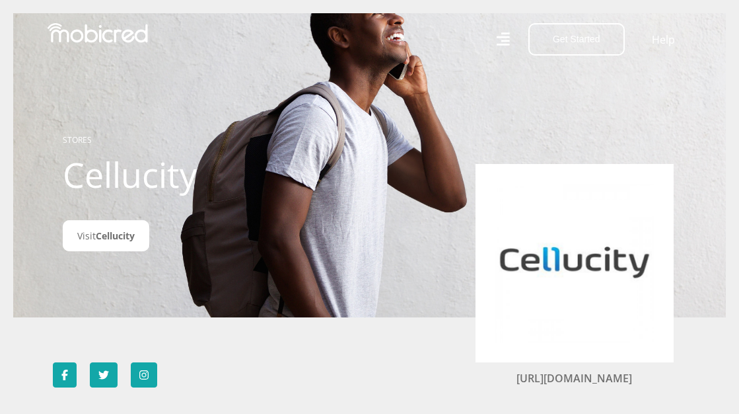 The width and height of the screenshot is (739, 414). What do you see at coordinates (106, 235) in the screenshot?
I see `a: VisitCellucity` at bounding box center [106, 235].